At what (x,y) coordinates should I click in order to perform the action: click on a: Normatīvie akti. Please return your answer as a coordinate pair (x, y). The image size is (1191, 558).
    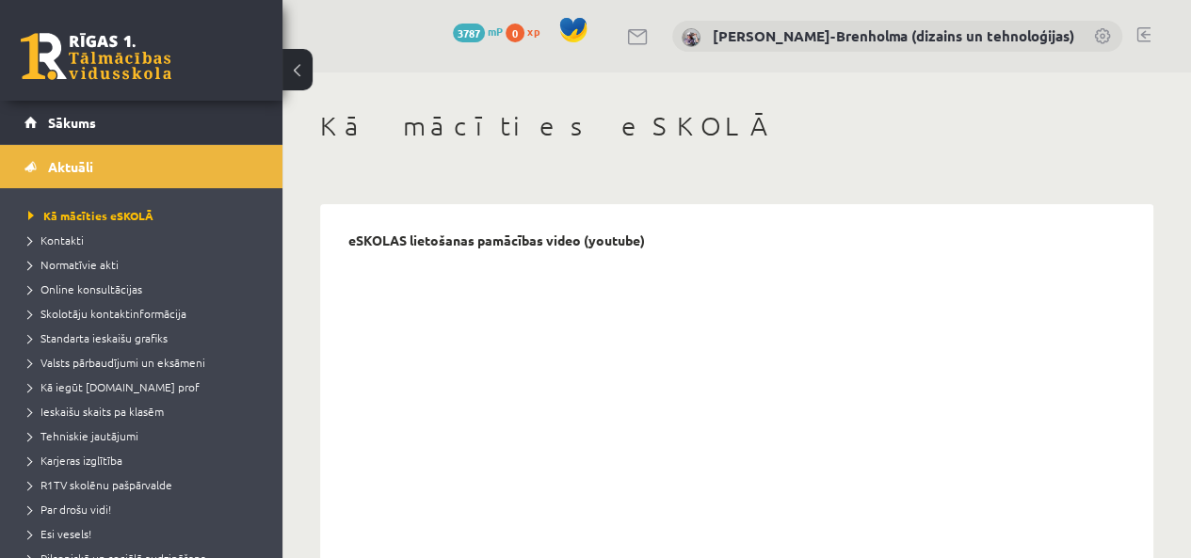
    Looking at the image, I should click on (146, 264).